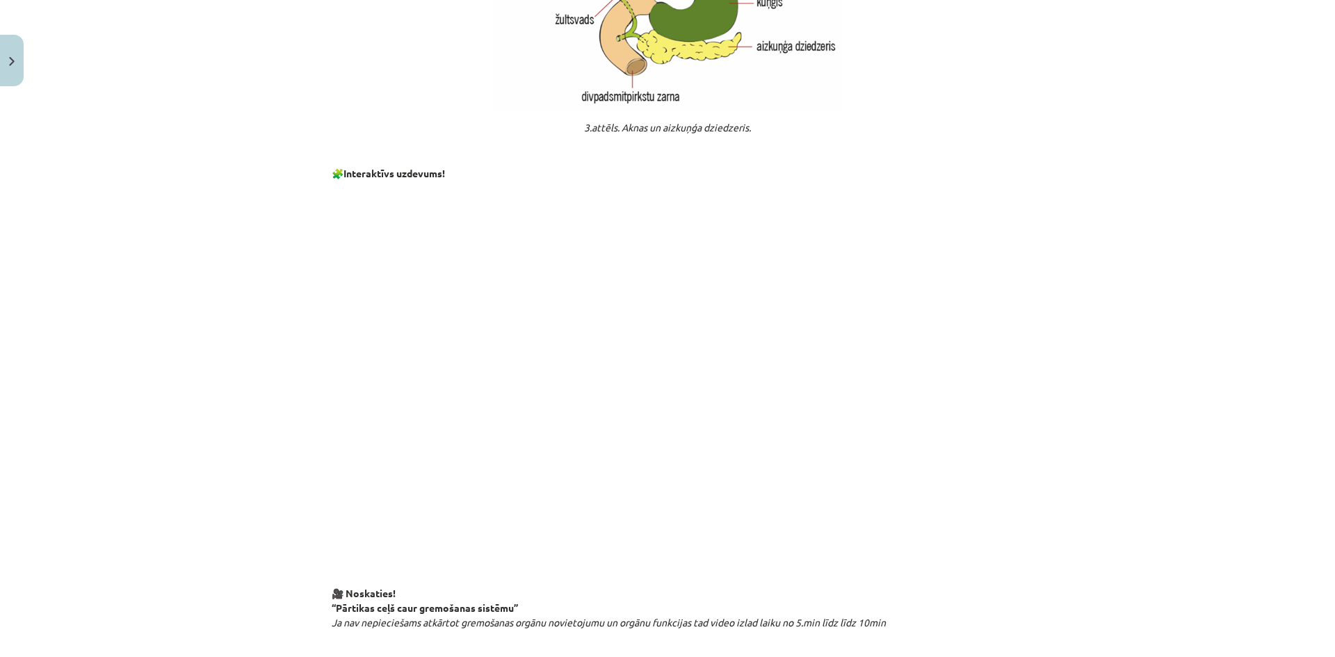  Describe the element at coordinates (12, 61) in the screenshot. I see `img: icon-close-lesson-0947bae3869378f0d4975bcd49f059093ad1ed9edebbc8119c70593378902aed.svg` at that location.